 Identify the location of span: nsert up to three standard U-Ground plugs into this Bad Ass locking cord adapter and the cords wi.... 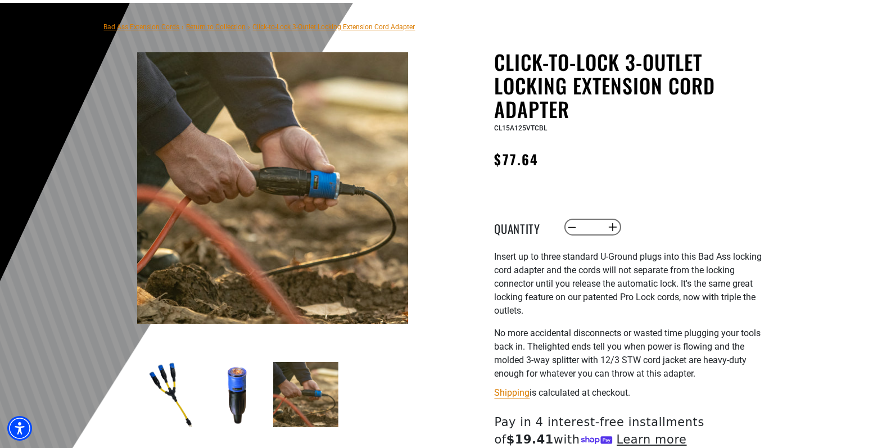
(629, 283).